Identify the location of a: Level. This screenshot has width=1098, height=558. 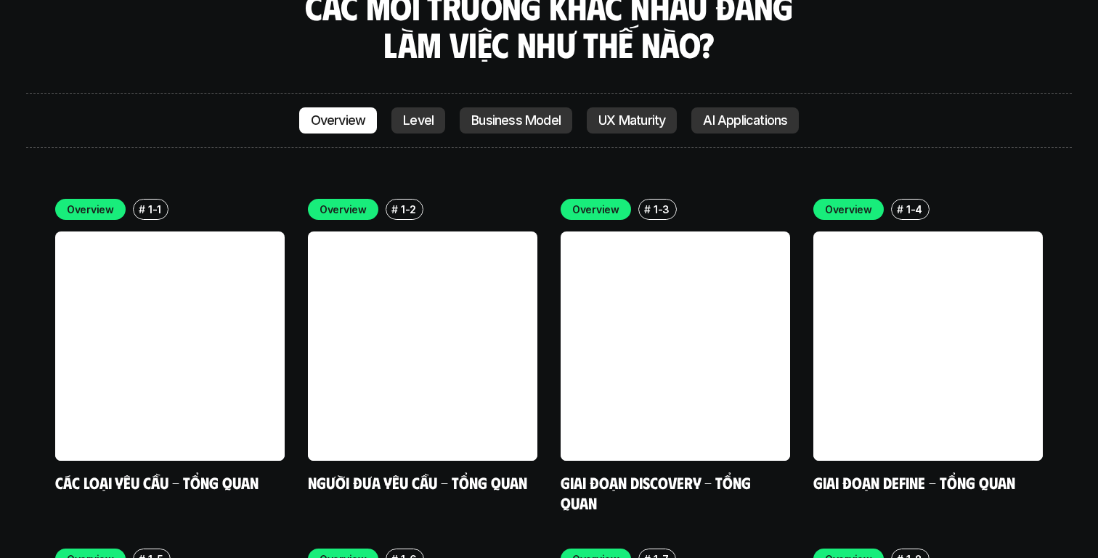
(418, 121).